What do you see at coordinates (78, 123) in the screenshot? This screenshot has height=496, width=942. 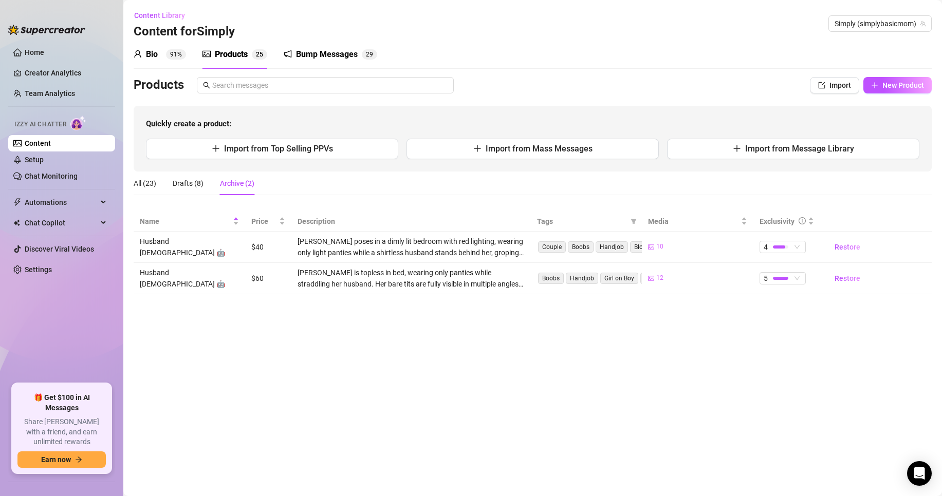 I see `img: AI Chatter` at bounding box center [78, 123].